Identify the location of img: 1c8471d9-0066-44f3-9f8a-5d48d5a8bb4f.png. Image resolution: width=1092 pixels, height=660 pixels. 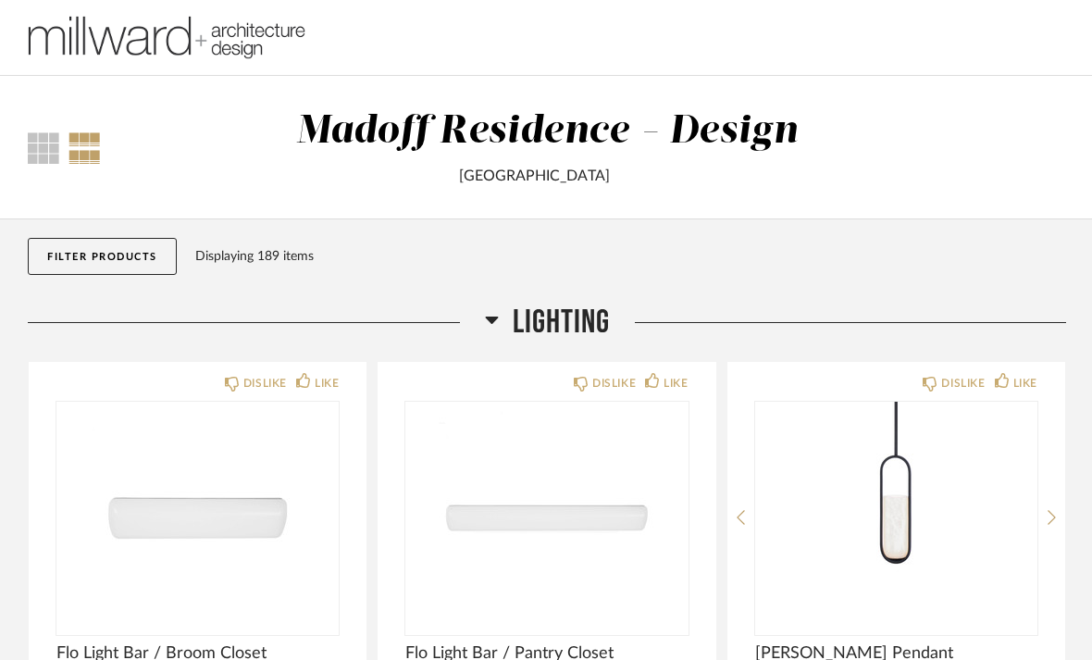
(167, 38).